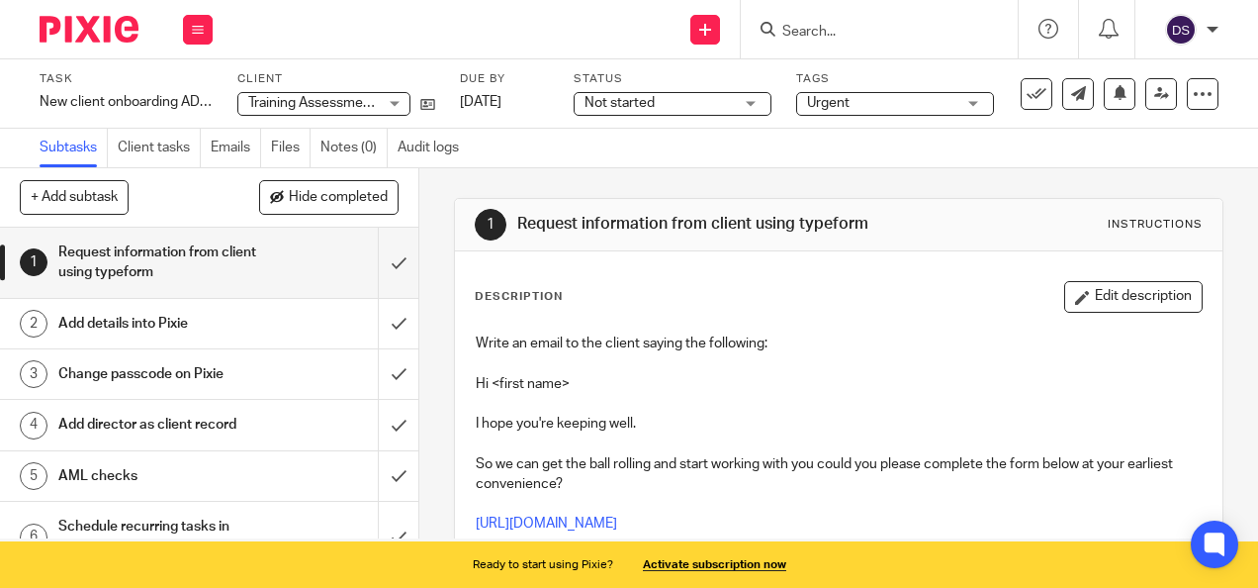  What do you see at coordinates (291, 147) in the screenshot?
I see `a: Files` at bounding box center [291, 147].